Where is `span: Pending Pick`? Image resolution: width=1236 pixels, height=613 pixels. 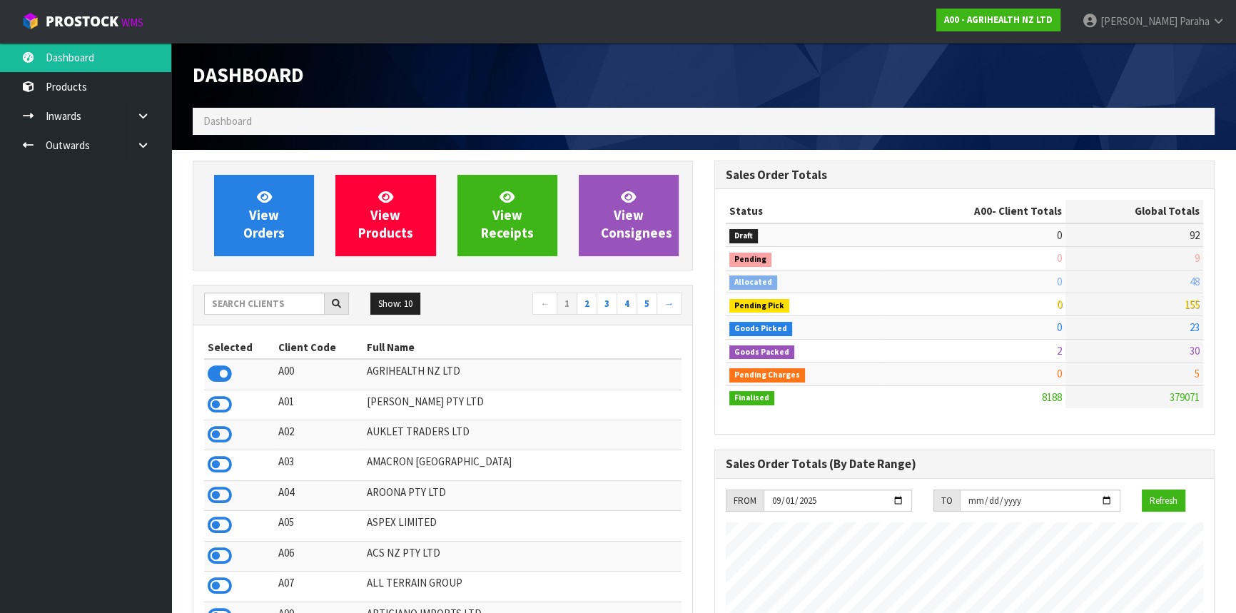
span: Pending Pick is located at coordinates (759, 306).